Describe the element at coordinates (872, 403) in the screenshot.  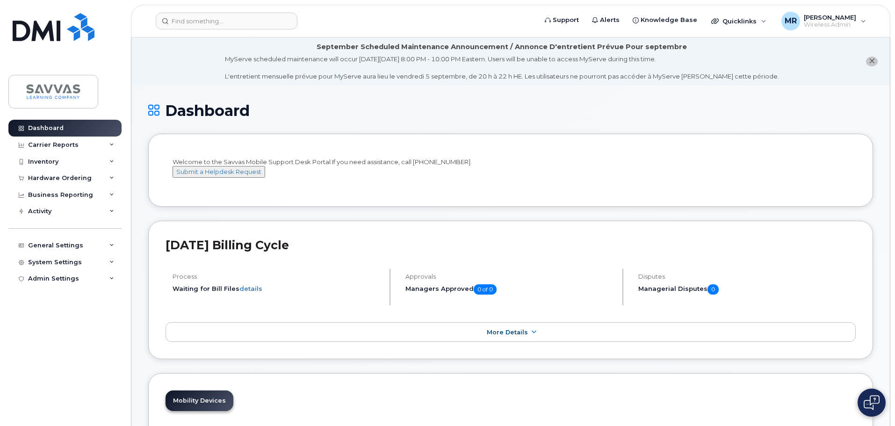
I see `img: Open chat` at that location.